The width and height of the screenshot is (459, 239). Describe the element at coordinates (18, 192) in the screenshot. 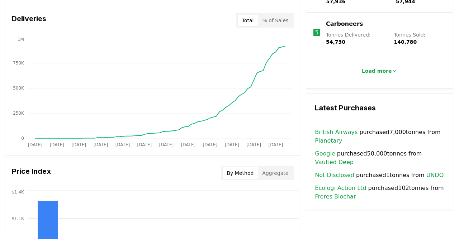

I see `tspan: $1.4K` at that location.